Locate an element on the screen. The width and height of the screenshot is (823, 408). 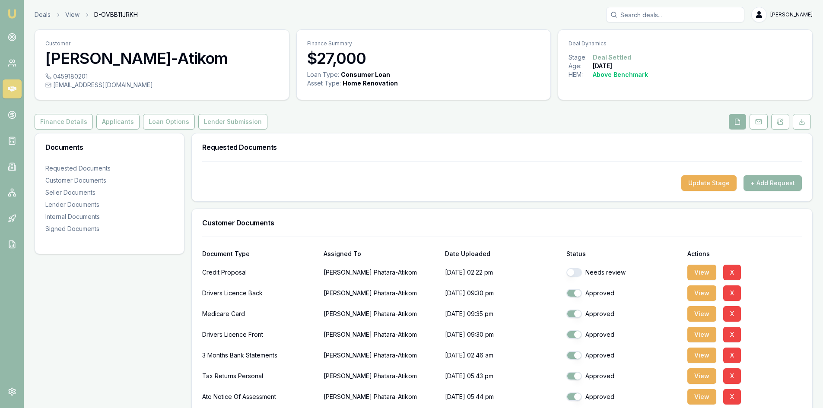
input: Search deals is located at coordinates (675, 15).